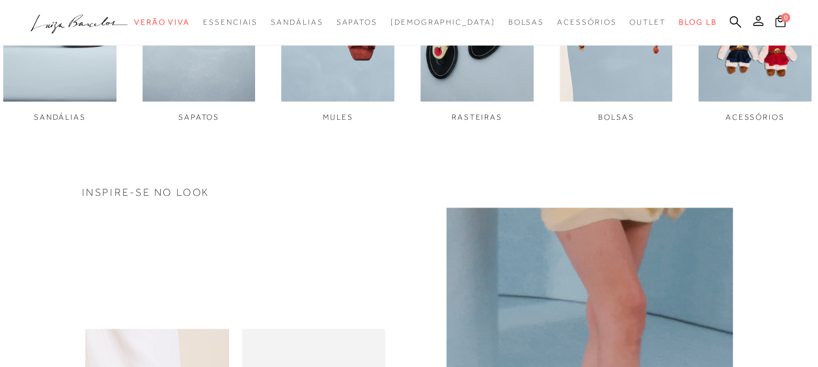 This screenshot has height=367, width=818. I want to click on span: Acessórios, so click(587, 22).